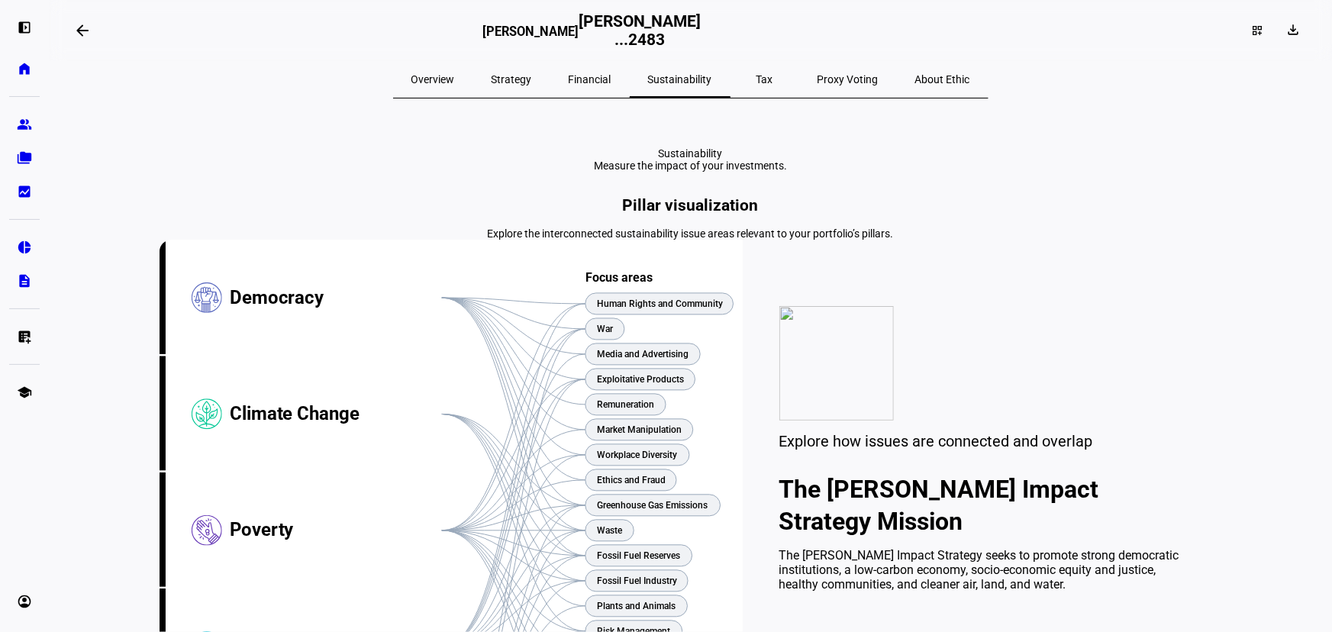 This screenshot has width=1332, height=632. What do you see at coordinates (660, 304) in the screenshot?
I see `text: Human Rights and Community` at bounding box center [660, 304].